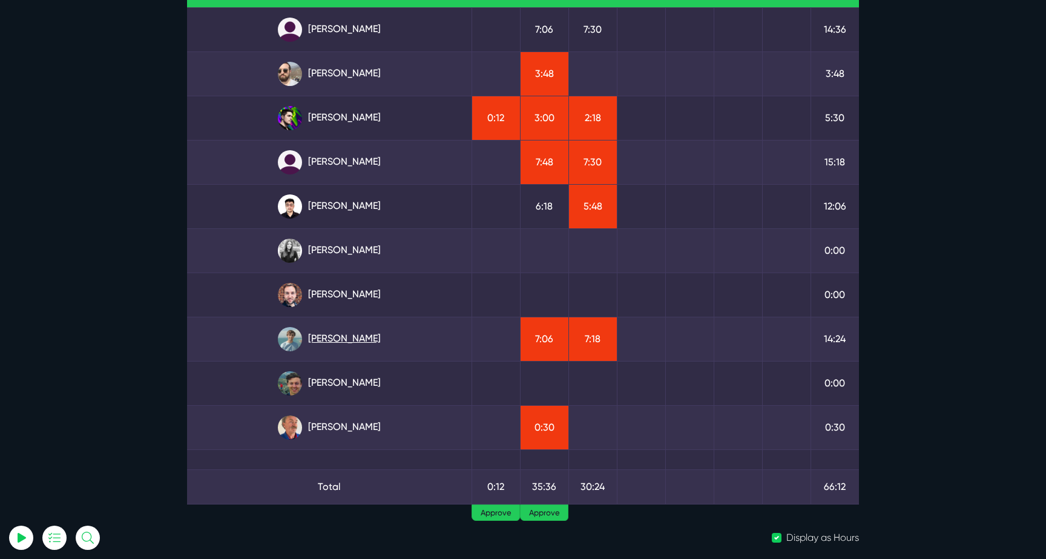 The height and width of the screenshot is (559, 1046). I want to click on td: 5:48, so click(593, 206).